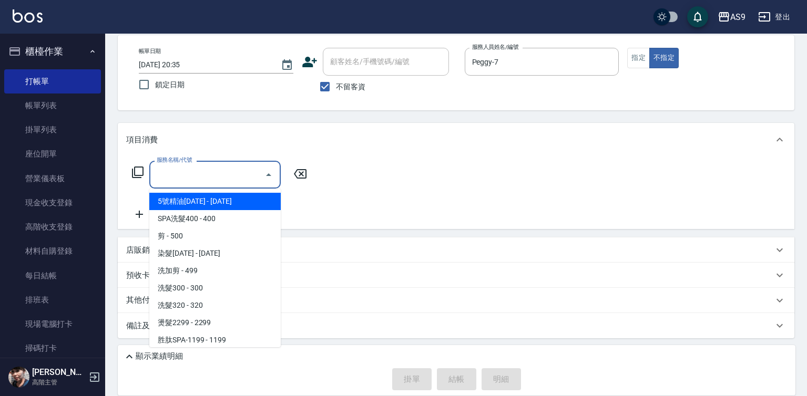 This screenshot has width=807, height=396. I want to click on a: 材料自購登錄, so click(53, 251).